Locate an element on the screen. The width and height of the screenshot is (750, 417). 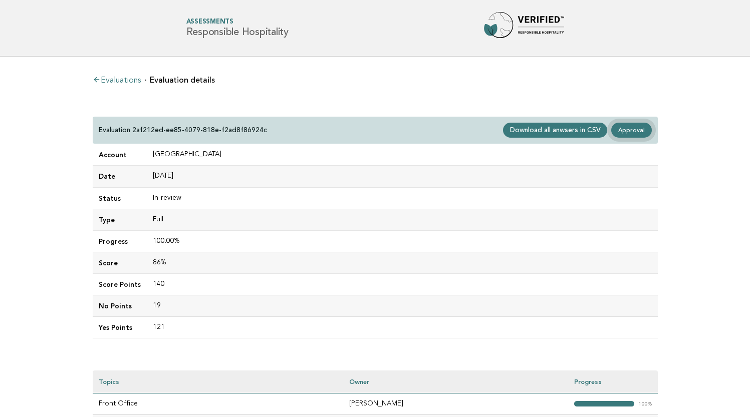
li: Evaluation details is located at coordinates (180, 80).